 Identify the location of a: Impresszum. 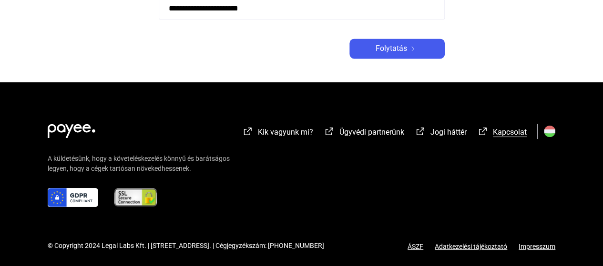
(537, 247).